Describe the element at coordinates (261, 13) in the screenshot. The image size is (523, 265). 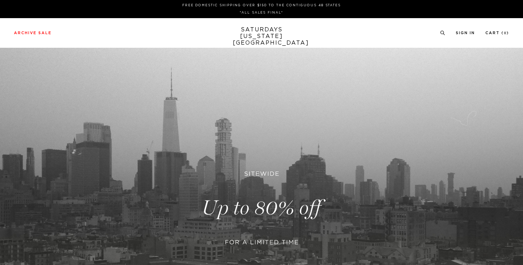
I see `p: *ALL SALES FINAL*` at that location.